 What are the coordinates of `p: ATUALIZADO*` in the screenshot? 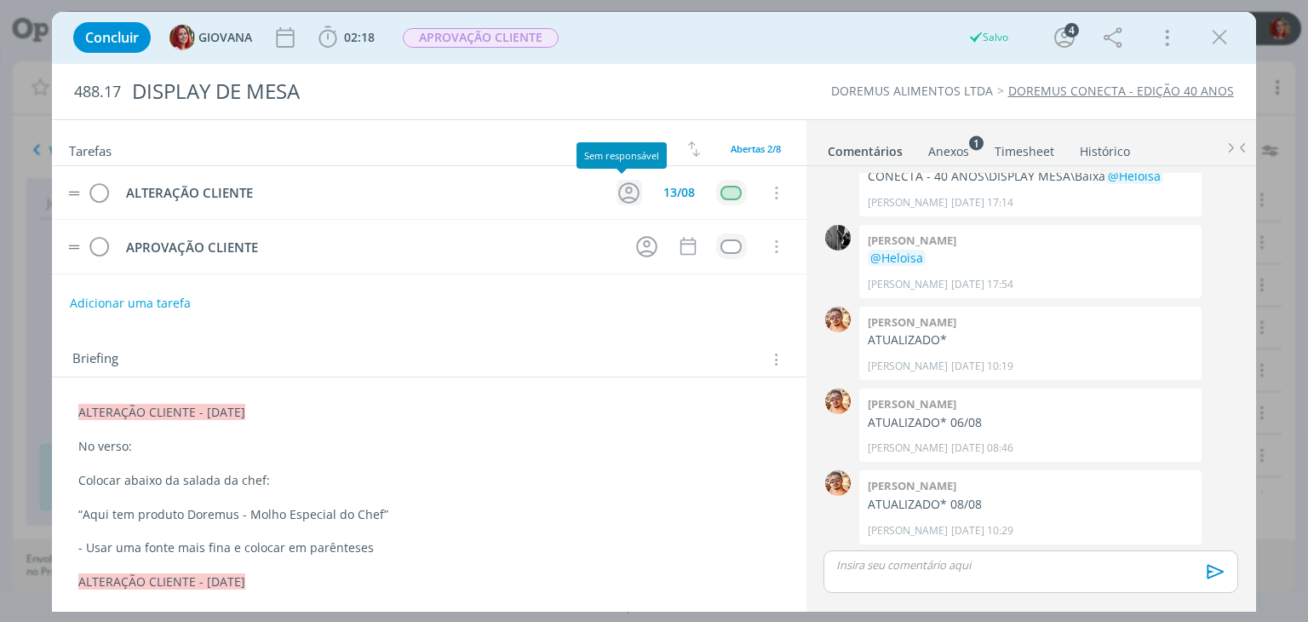 It's located at (1030, 340).